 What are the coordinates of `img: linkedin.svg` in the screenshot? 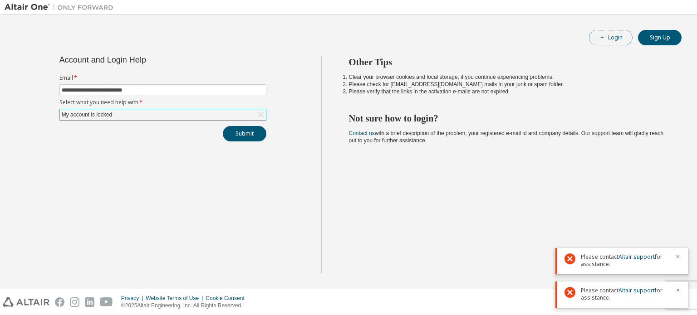 It's located at (89, 302).